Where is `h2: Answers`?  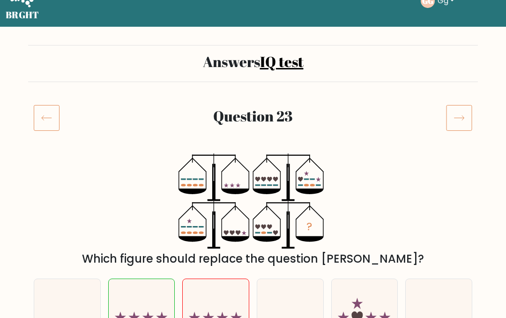
h2: Answers is located at coordinates (253, 61).